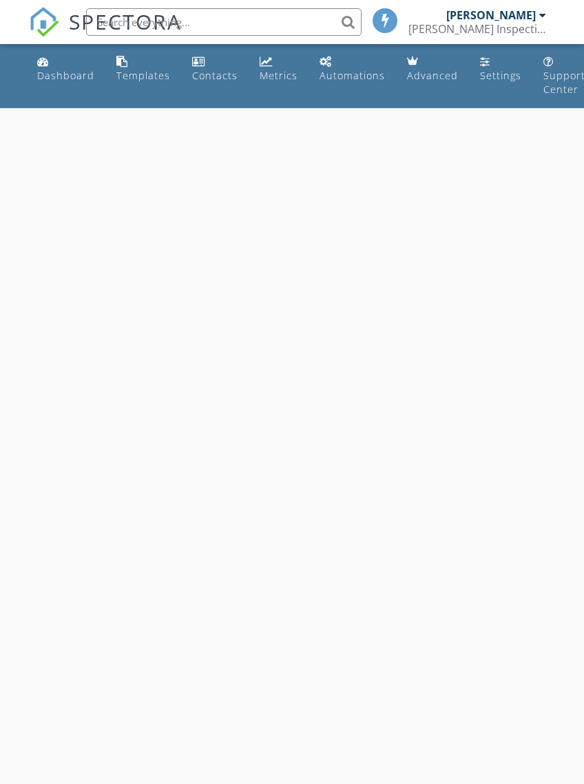 This screenshot has height=784, width=584. I want to click on a: Settings, so click(501, 69).